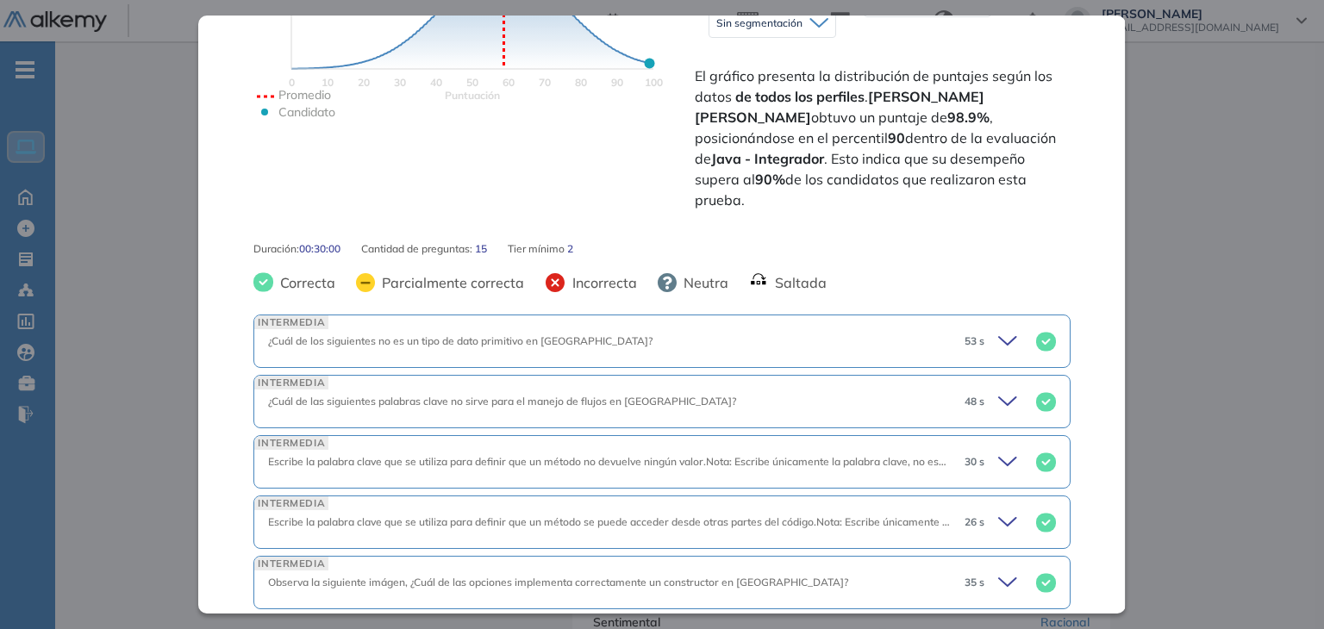  What do you see at coordinates (968, 117) in the screenshot?
I see `strong: 98.9%` at bounding box center [968, 117].